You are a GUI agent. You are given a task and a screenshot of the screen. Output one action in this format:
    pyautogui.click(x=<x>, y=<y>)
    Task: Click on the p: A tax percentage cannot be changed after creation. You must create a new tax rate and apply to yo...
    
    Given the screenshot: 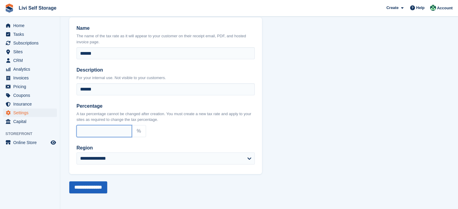 What is the action you would take?
    pyautogui.click(x=166, y=117)
    